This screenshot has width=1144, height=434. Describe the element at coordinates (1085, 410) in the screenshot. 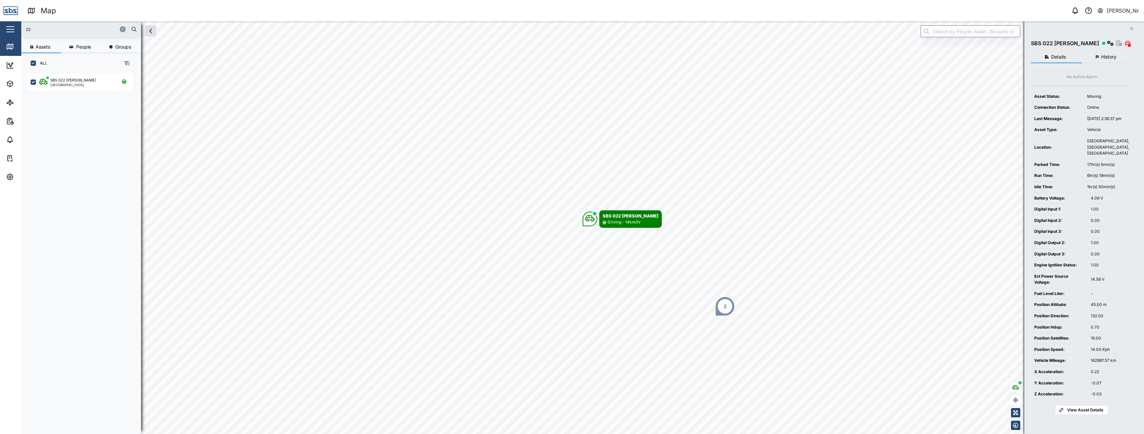

I see `span: View Asset Details` at that location.